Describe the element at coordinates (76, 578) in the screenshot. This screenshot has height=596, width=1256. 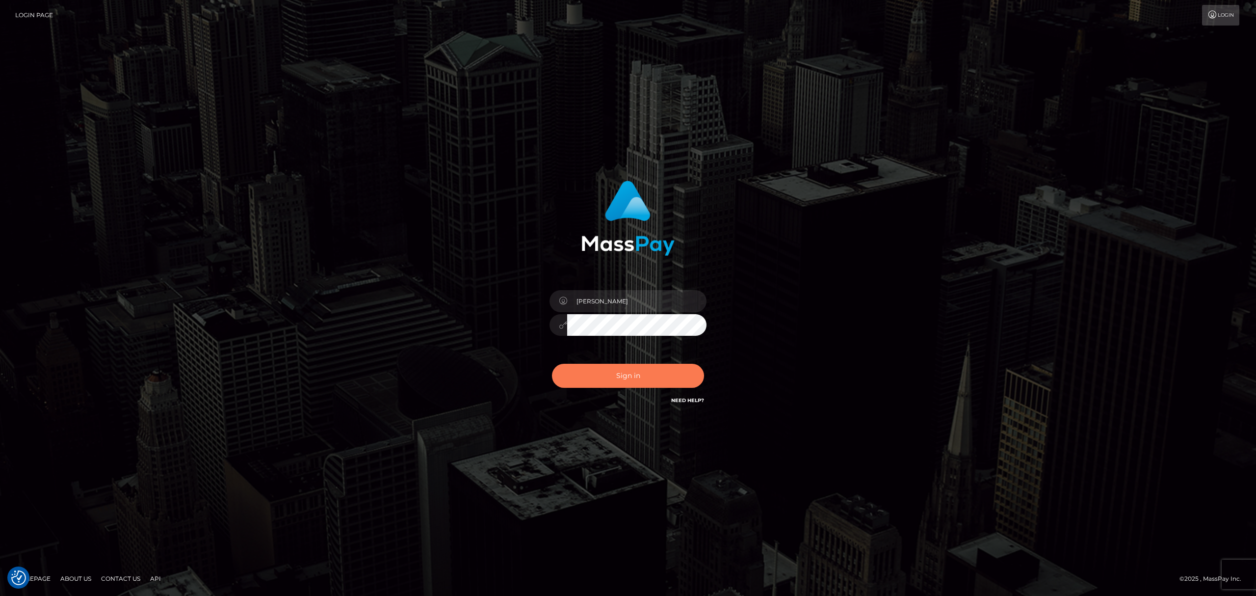
I see `a: About Us` at that location.